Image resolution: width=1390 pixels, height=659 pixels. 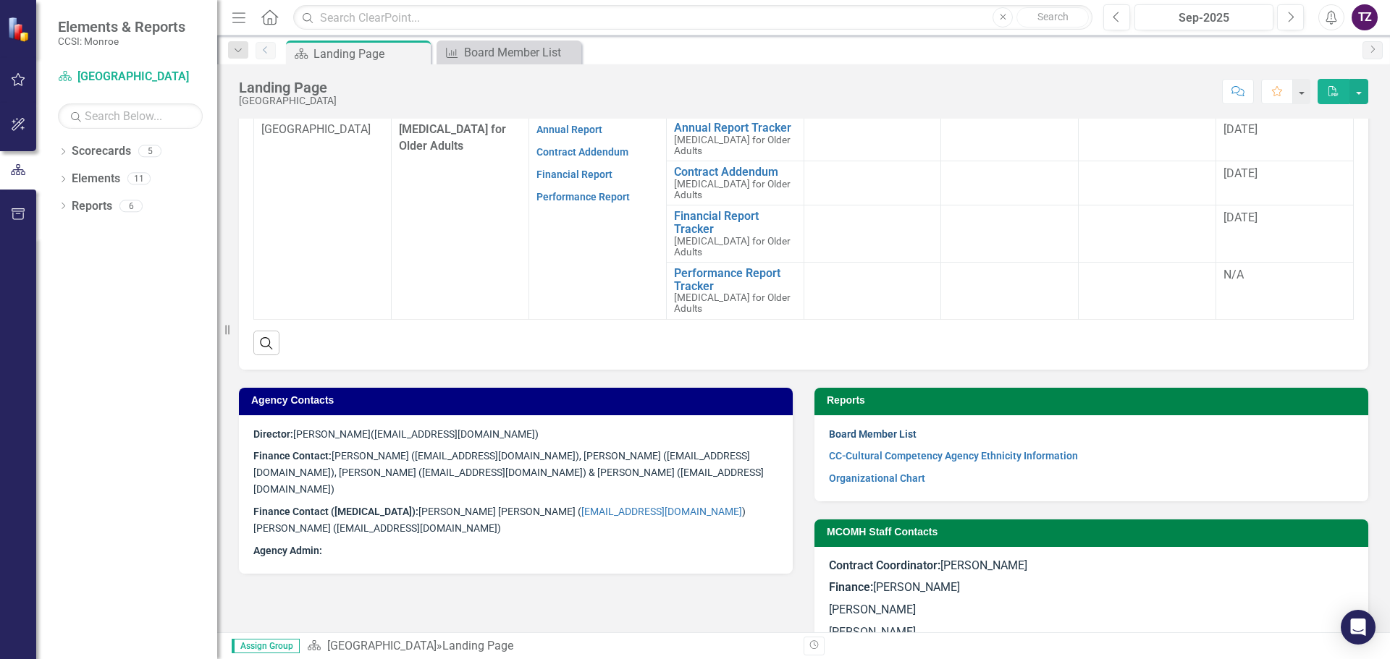 I want to click on span: Elements & Reports, so click(x=122, y=27).